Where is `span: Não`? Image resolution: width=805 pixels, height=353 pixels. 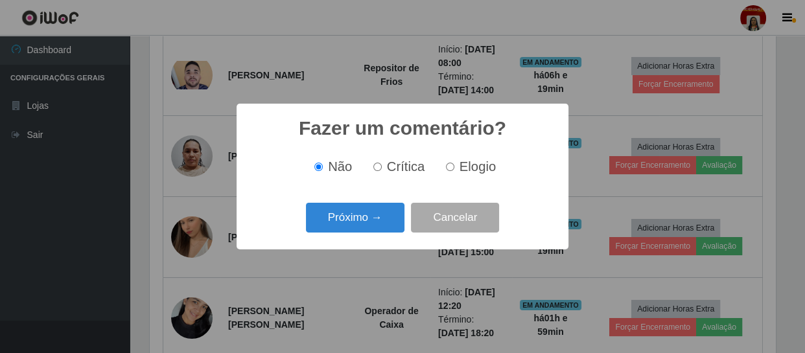
span: Não is located at coordinates (340, 167).